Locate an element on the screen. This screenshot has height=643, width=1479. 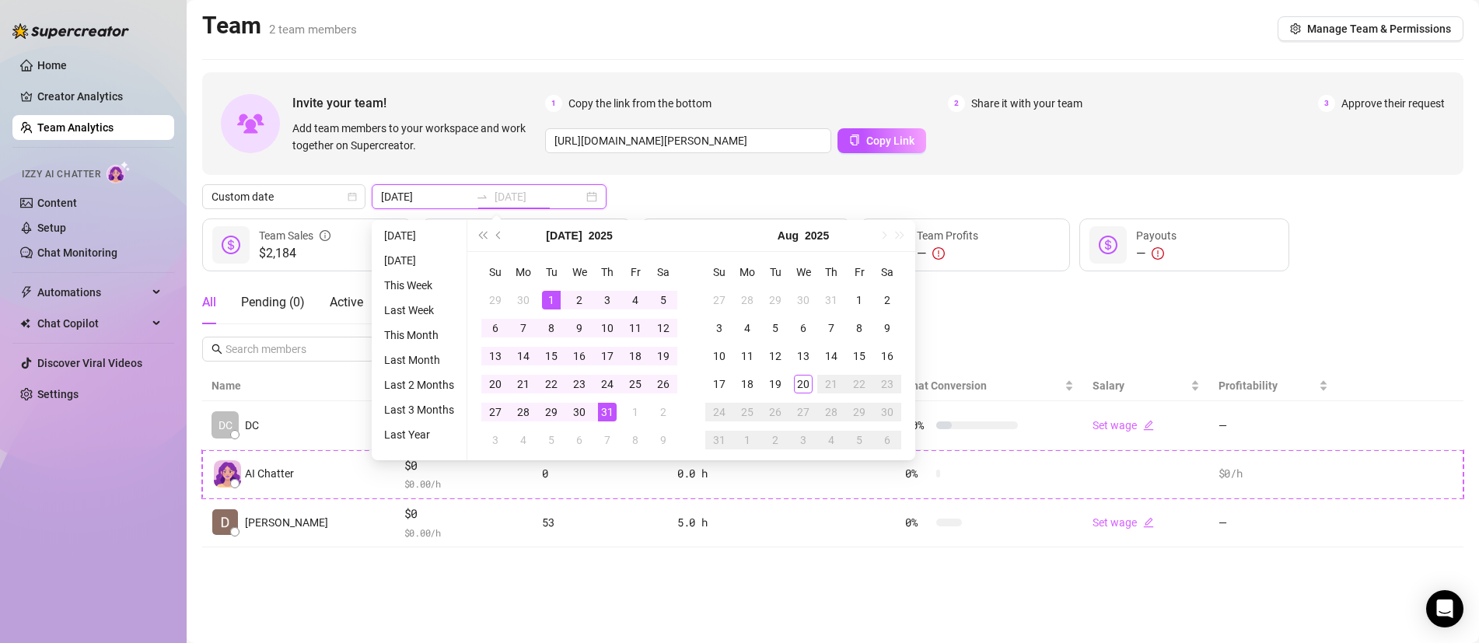
th: Tu is located at coordinates (775, 272).